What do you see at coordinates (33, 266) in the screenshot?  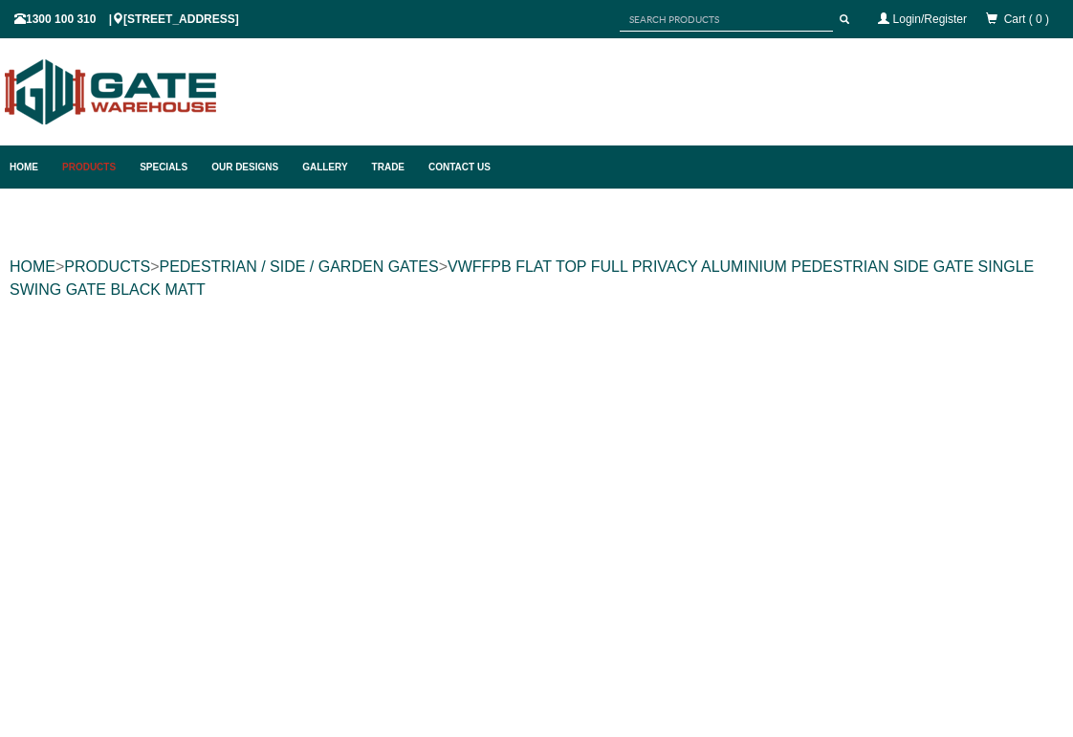 I see `a: HOME` at bounding box center [33, 266].